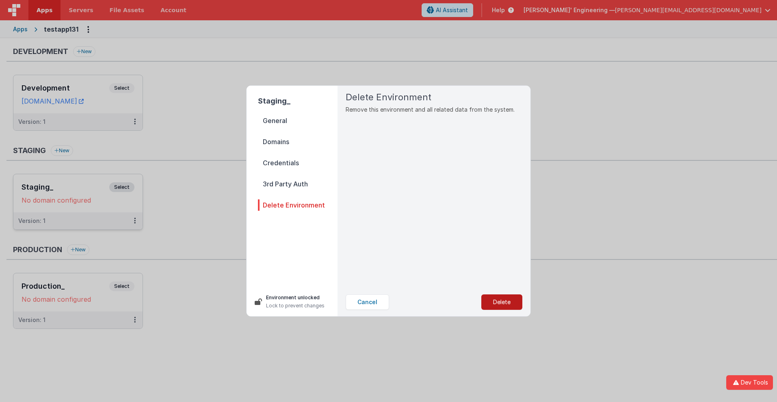 This screenshot has width=777, height=402. I want to click on button: Cancel, so click(367, 302).